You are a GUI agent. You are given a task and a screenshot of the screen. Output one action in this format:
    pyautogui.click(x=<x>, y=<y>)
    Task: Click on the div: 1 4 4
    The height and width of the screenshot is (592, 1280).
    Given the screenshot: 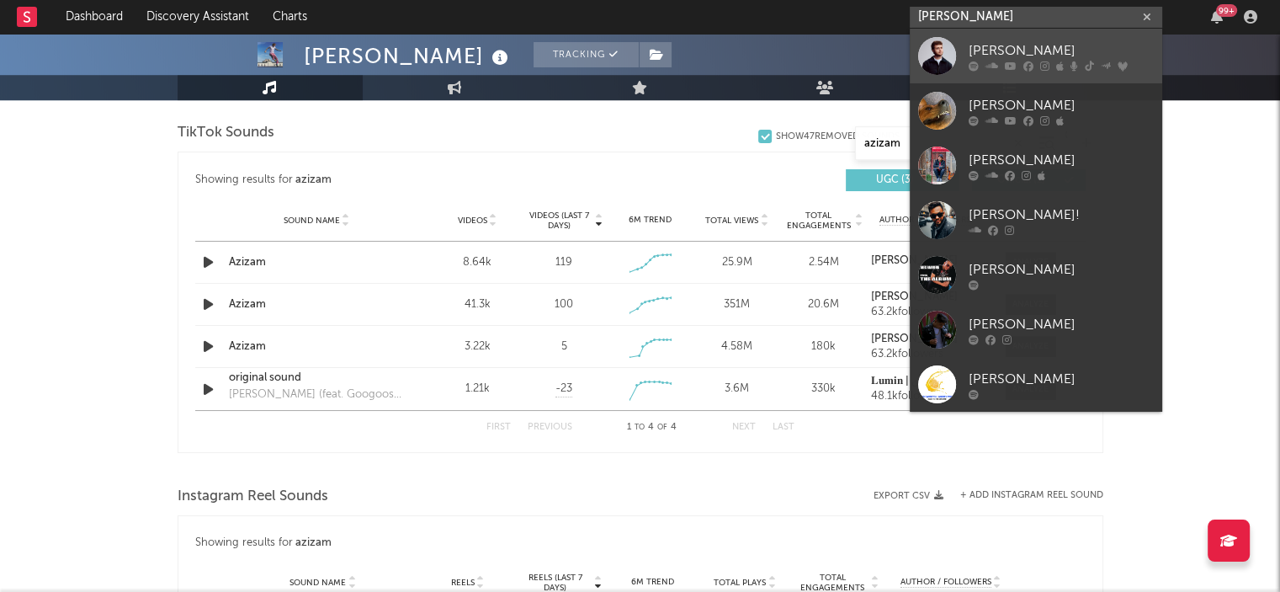 What is the action you would take?
    pyautogui.click(x=652, y=428)
    